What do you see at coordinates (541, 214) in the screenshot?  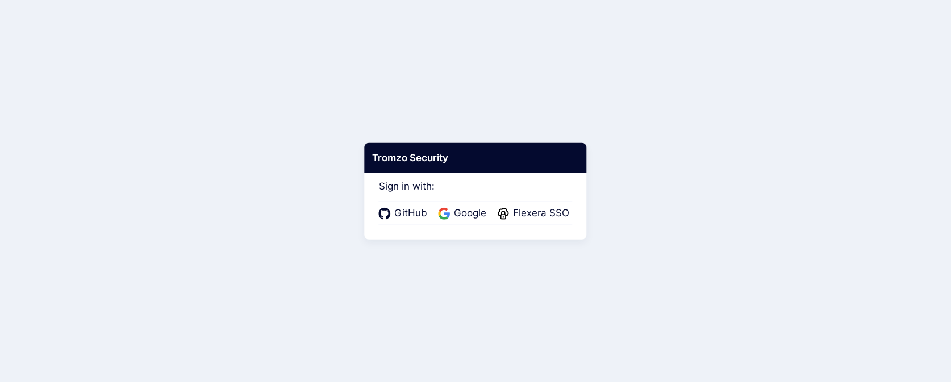 I see `span: Flexera SSO` at bounding box center [541, 214].